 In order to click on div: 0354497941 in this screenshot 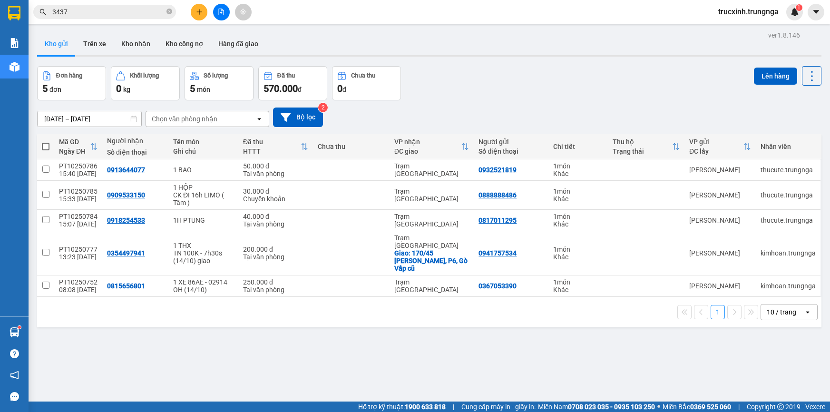, I will do `click(126, 253)`.